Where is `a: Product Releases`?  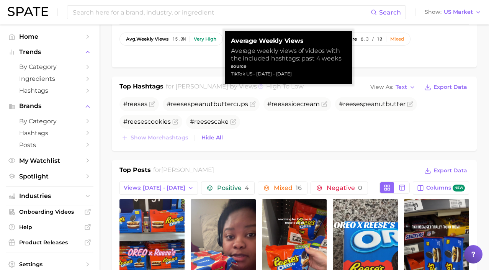 a: Product Releases is located at coordinates (50, 242).